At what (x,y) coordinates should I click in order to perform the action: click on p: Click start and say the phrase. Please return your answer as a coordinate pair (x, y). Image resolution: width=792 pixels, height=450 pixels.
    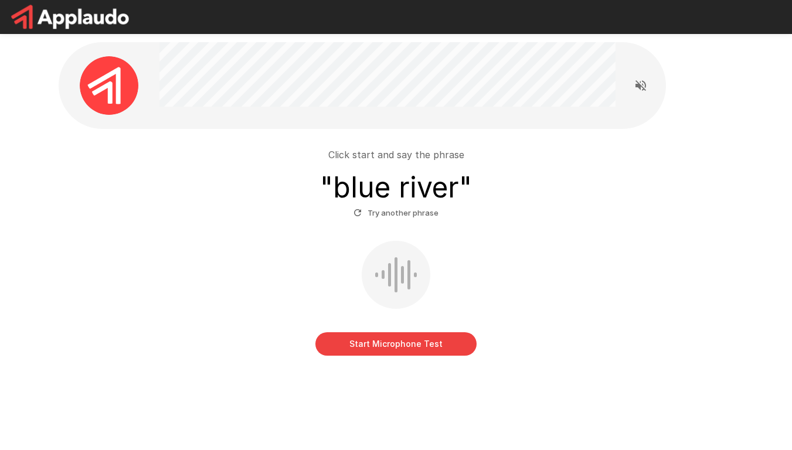
    Looking at the image, I should click on (396, 155).